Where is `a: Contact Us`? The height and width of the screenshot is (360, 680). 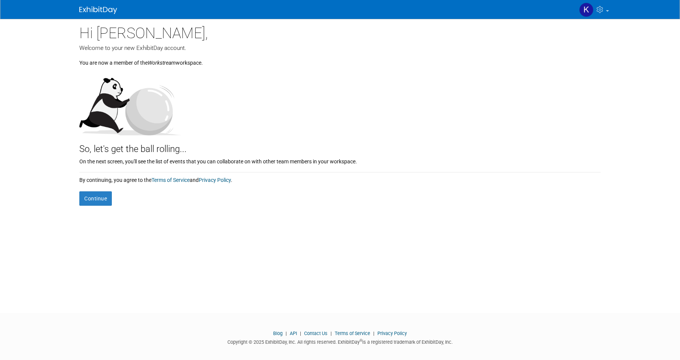 a: Contact Us is located at coordinates (316, 333).